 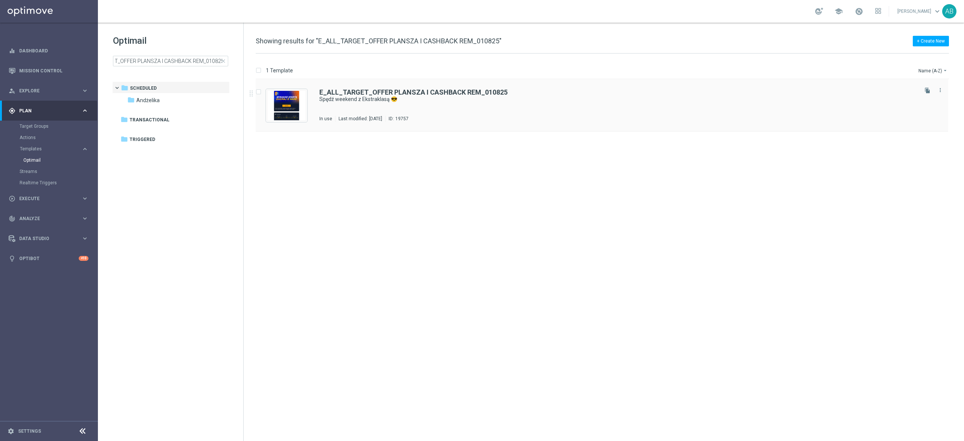 What do you see at coordinates (941, 90) in the screenshot?
I see `i: more_vert` at bounding box center [941, 90].